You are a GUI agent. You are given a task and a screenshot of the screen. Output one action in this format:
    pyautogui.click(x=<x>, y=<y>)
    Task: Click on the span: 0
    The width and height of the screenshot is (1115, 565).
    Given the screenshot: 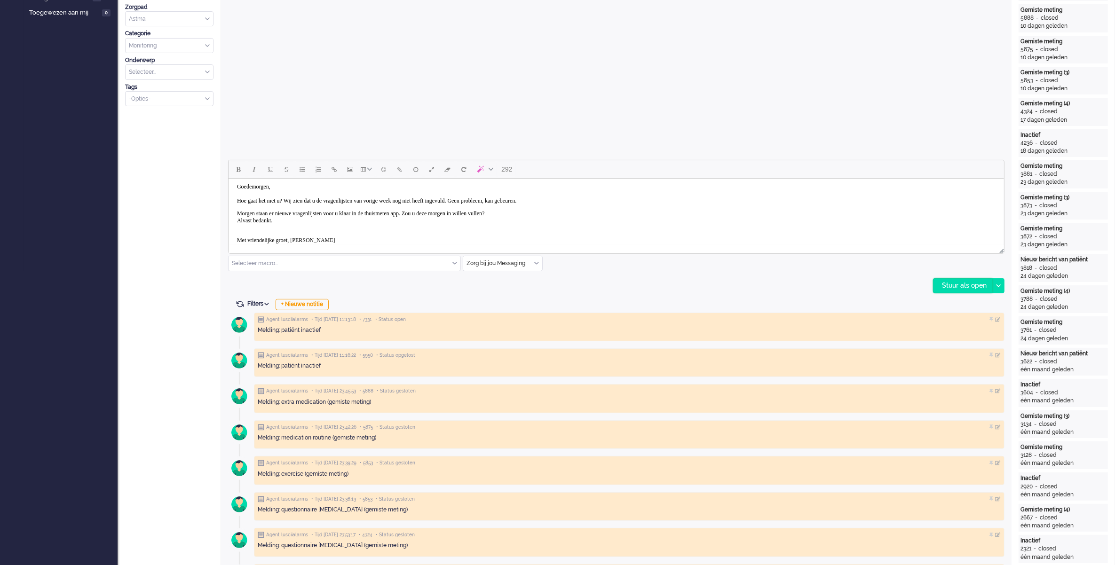 What is the action you would take?
    pyautogui.click(x=106, y=13)
    